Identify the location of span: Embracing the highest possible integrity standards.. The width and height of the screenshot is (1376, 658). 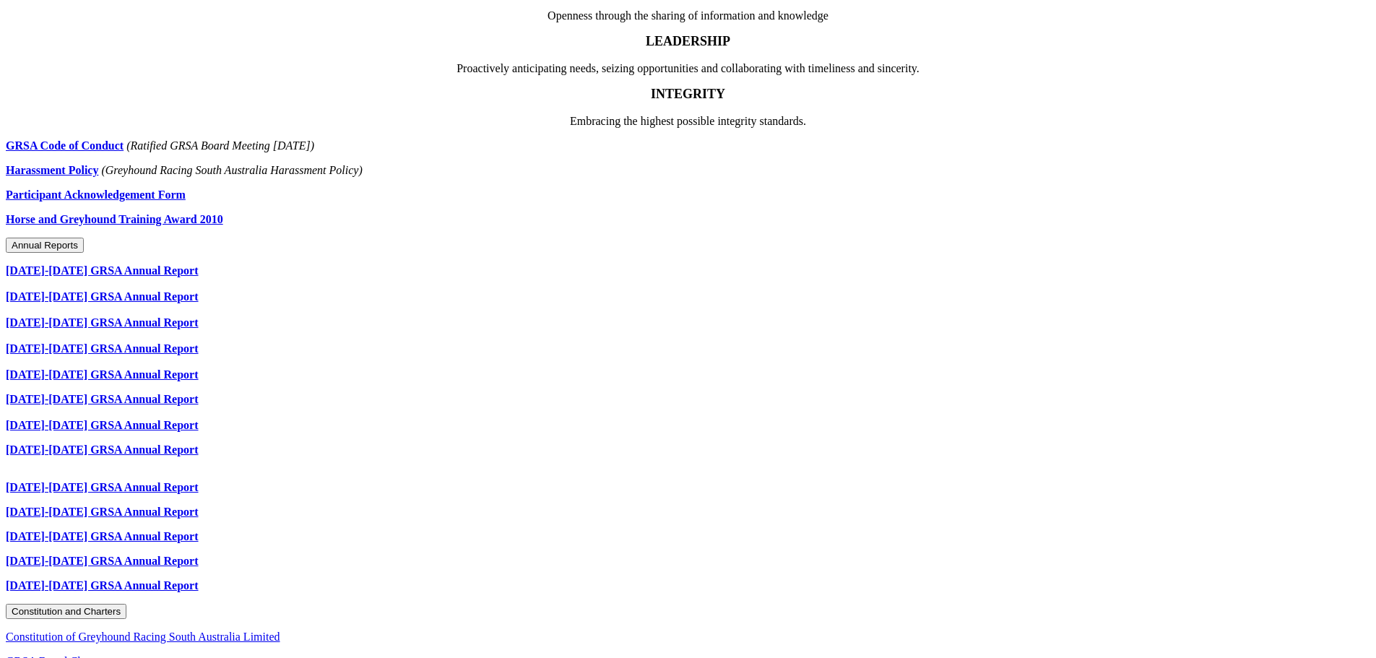
(688, 121).